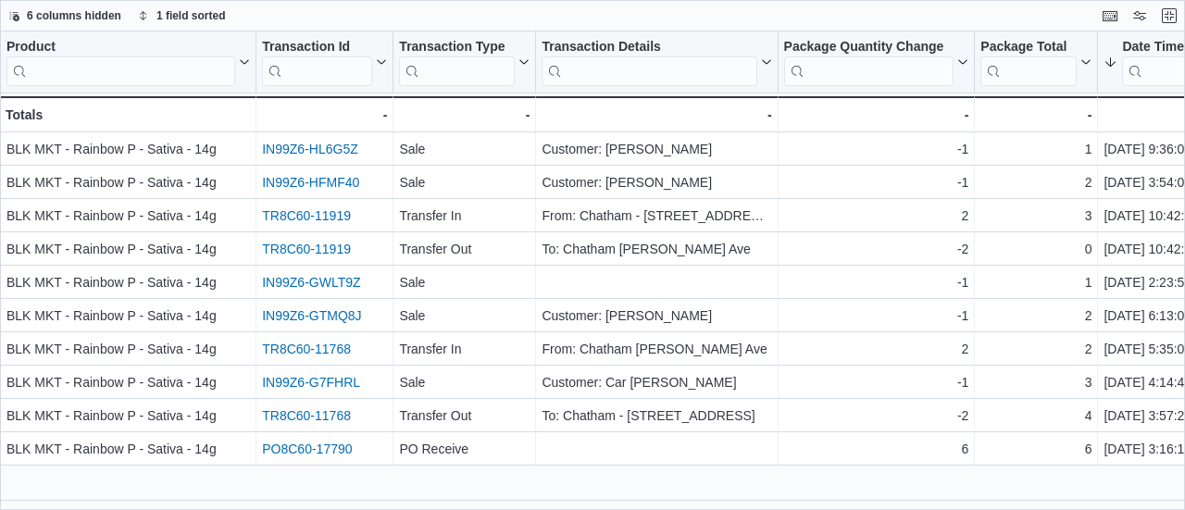 This screenshot has width=1185, height=510. I want to click on button: Package Quantity Change, so click(877, 62).